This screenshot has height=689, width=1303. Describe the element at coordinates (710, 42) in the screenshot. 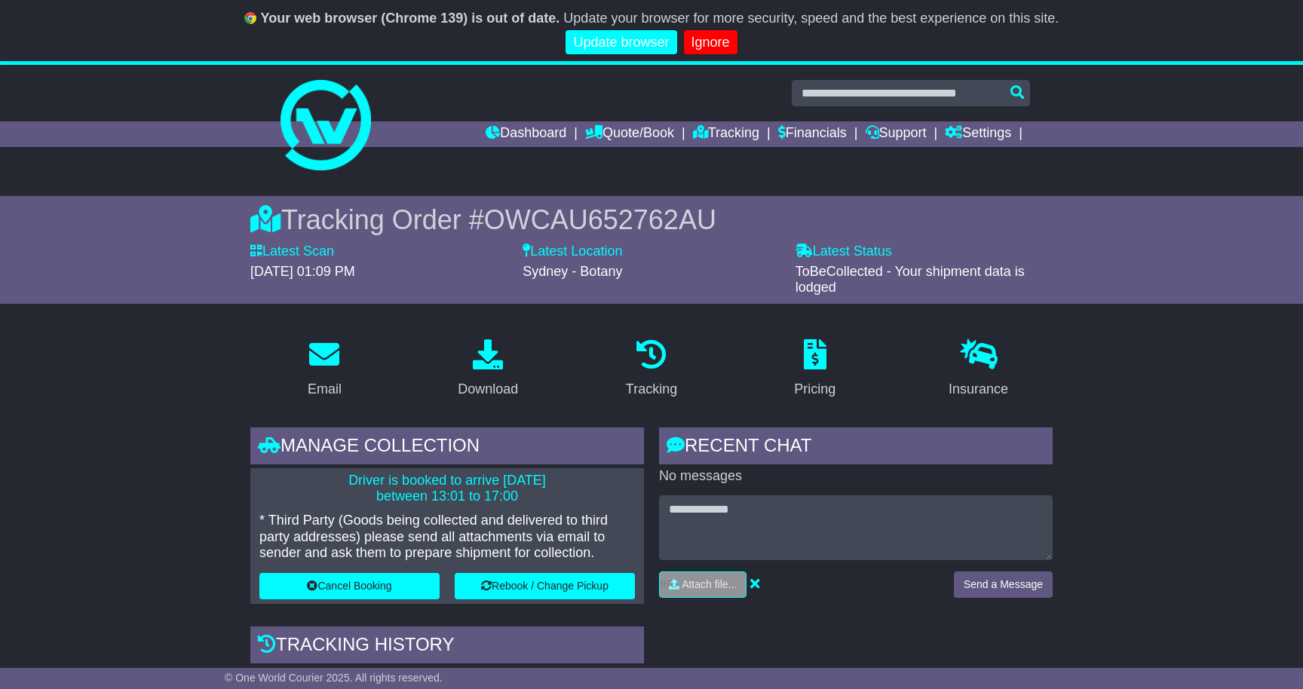

I see `a: Ignore` at that location.